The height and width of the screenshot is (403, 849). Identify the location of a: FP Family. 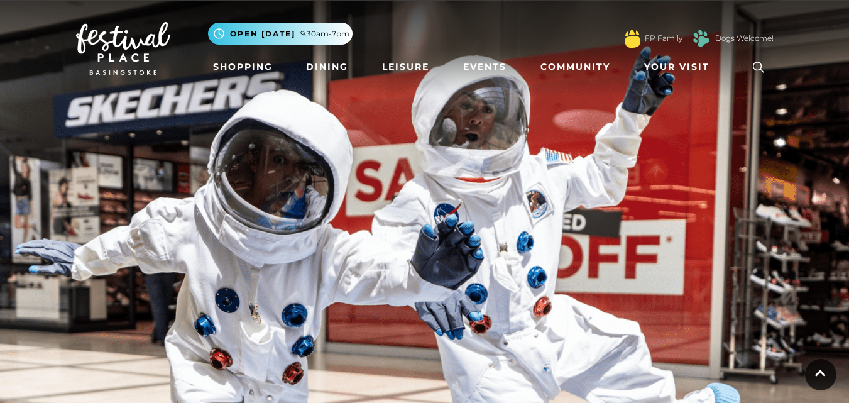
(663, 38).